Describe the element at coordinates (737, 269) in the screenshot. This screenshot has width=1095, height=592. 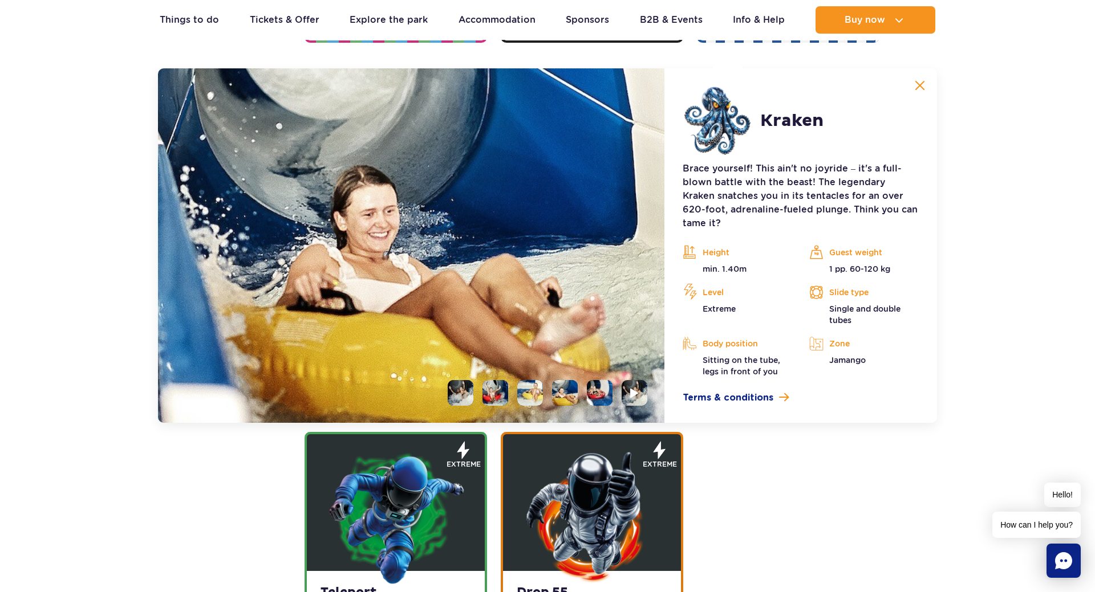
I see `p: min. 1.40m` at that location.